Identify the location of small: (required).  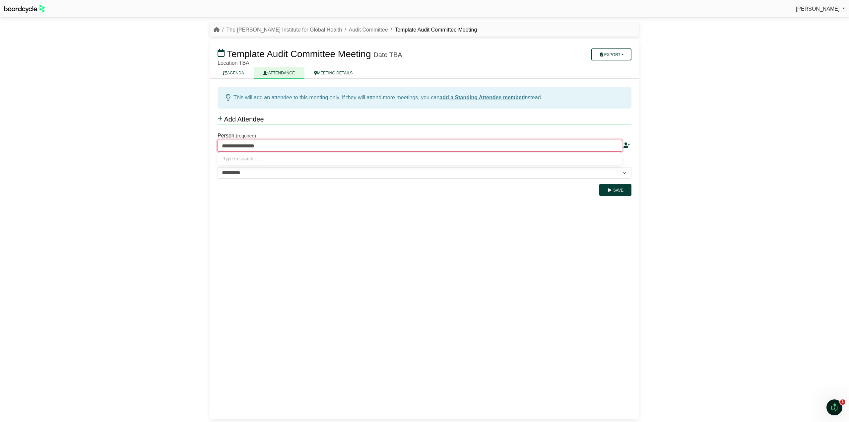
(246, 136).